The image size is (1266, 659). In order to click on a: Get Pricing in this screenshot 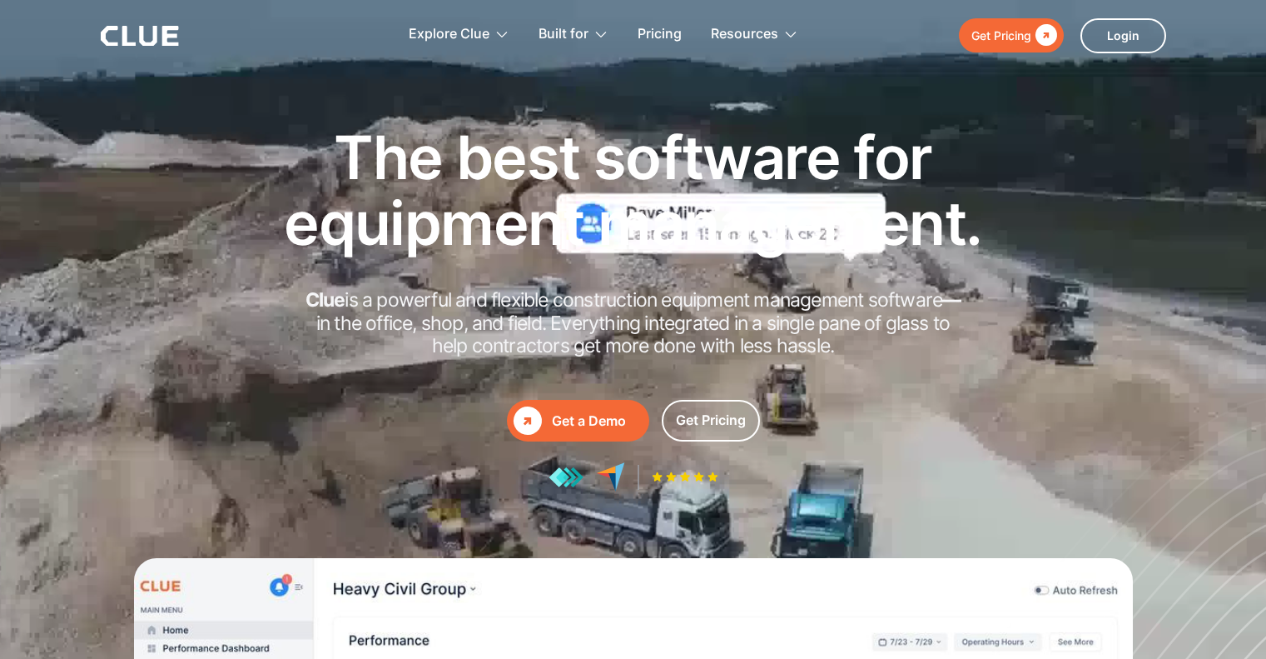, I will do `click(711, 420)`.